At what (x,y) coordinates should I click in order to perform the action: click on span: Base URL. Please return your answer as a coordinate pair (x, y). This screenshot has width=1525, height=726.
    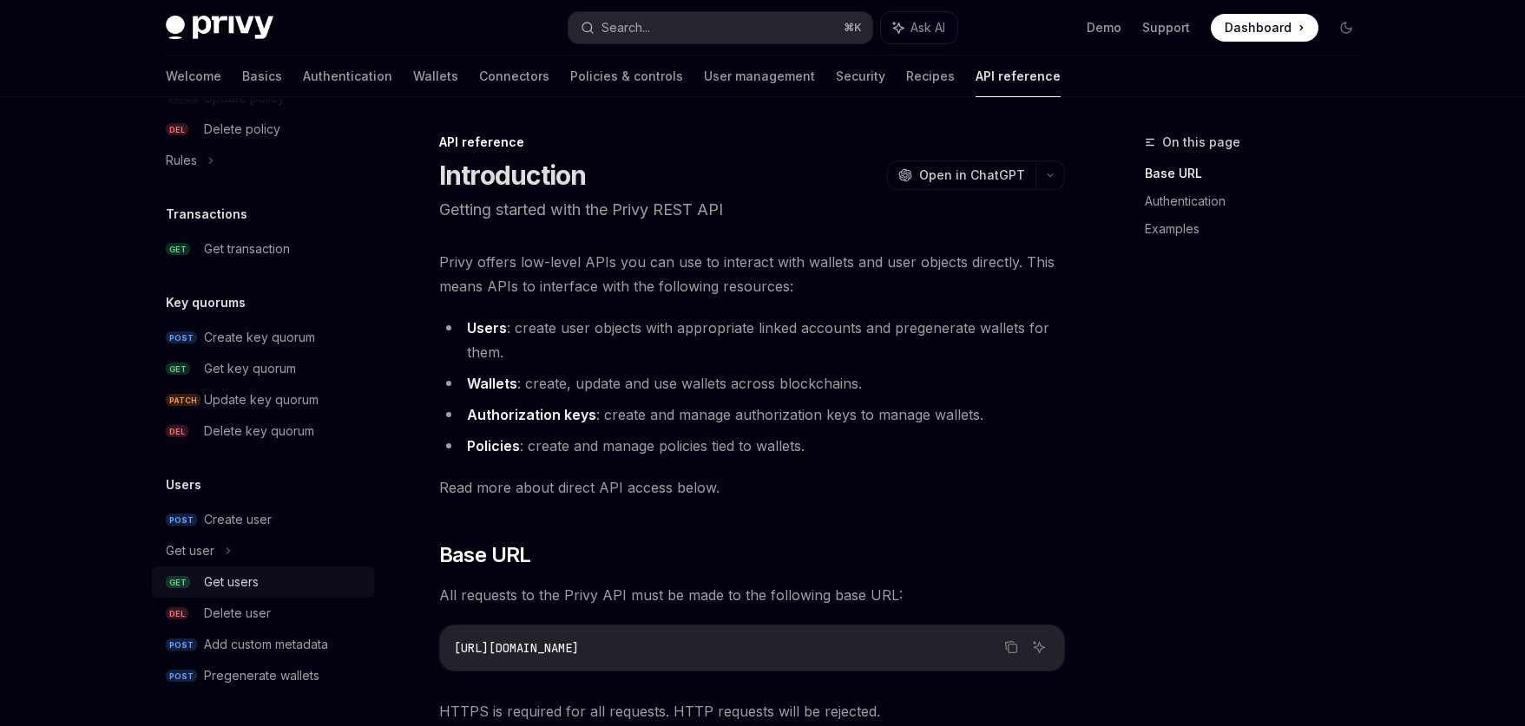
    Looking at the image, I should click on (485, 555).